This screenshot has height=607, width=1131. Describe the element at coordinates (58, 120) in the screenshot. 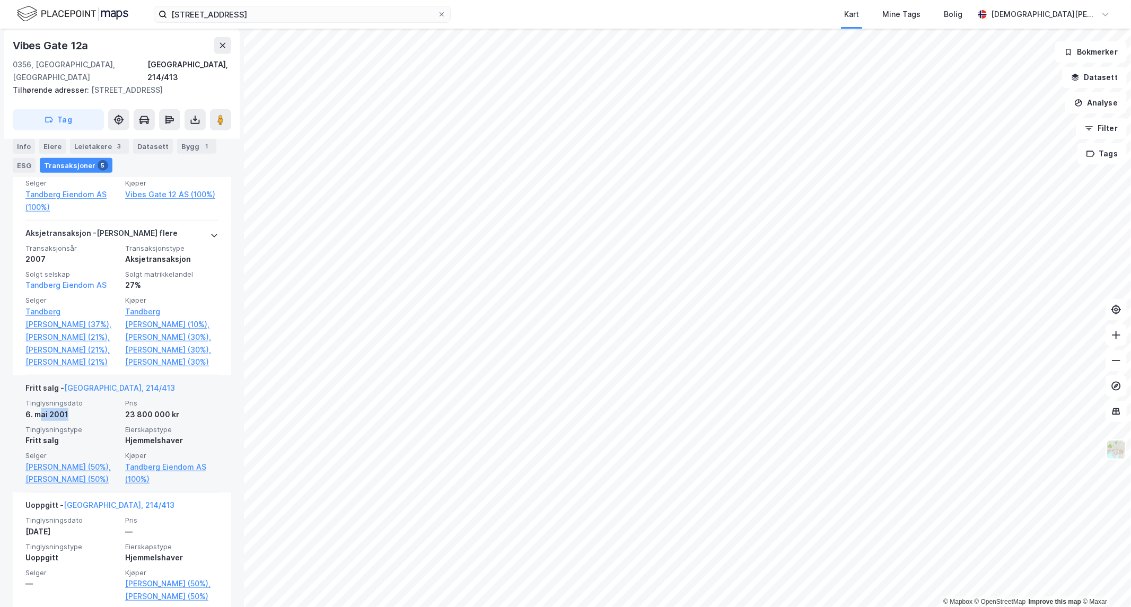

I see `button: Tag` at that location.